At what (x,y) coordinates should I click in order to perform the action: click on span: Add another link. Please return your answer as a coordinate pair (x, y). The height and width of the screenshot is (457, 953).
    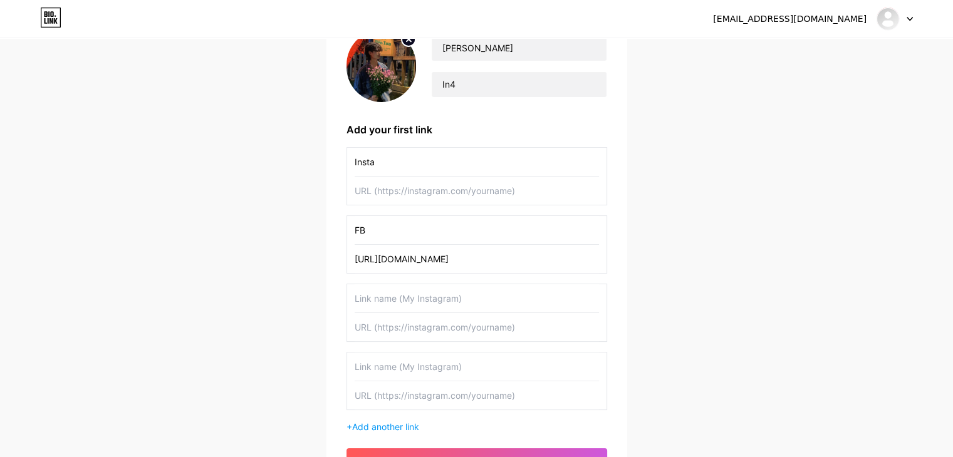
    Looking at the image, I should click on (385, 427).